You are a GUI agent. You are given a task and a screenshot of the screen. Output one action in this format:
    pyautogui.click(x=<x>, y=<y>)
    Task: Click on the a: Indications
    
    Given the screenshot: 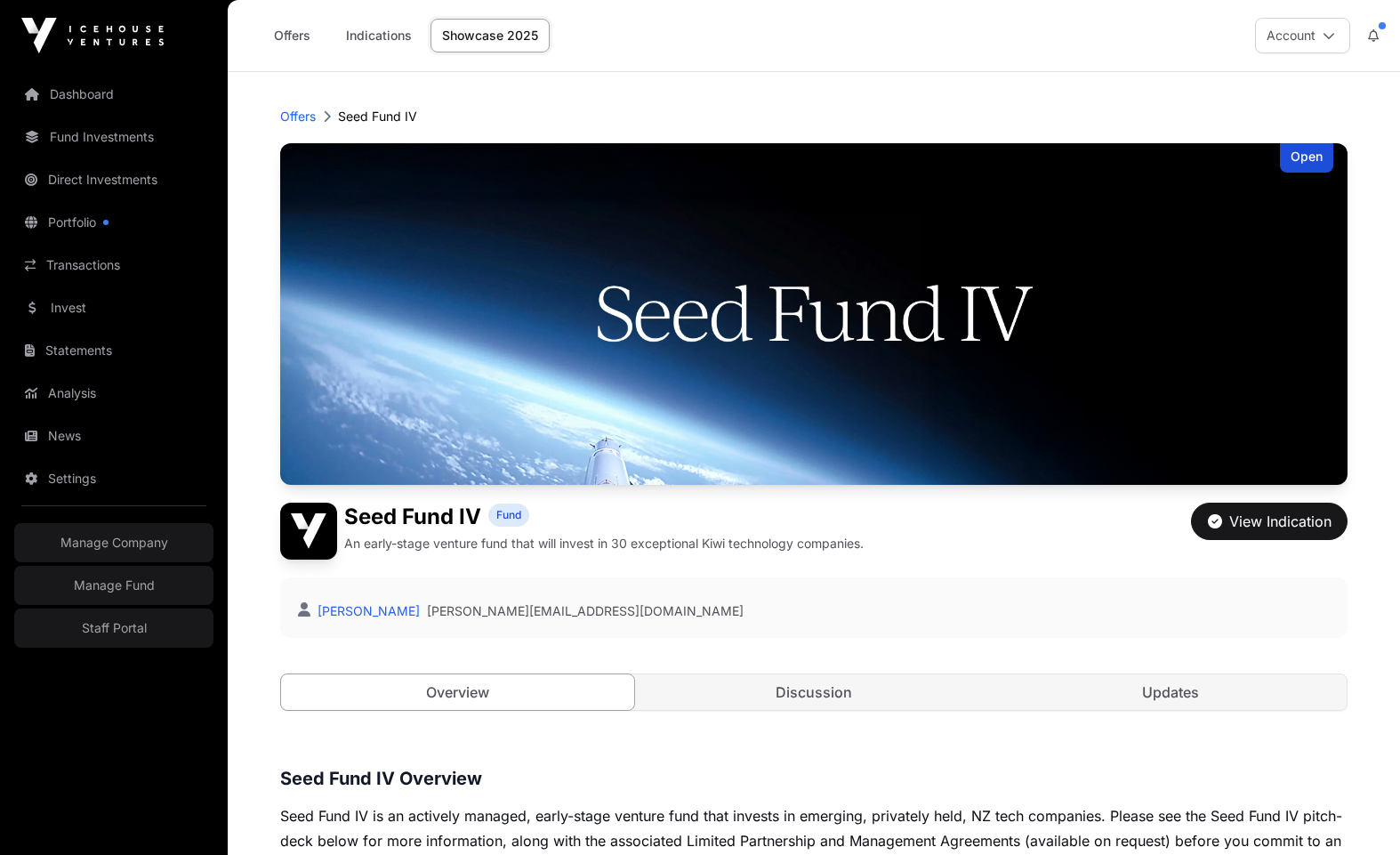 What is the action you would take?
    pyautogui.click(x=379, y=36)
    